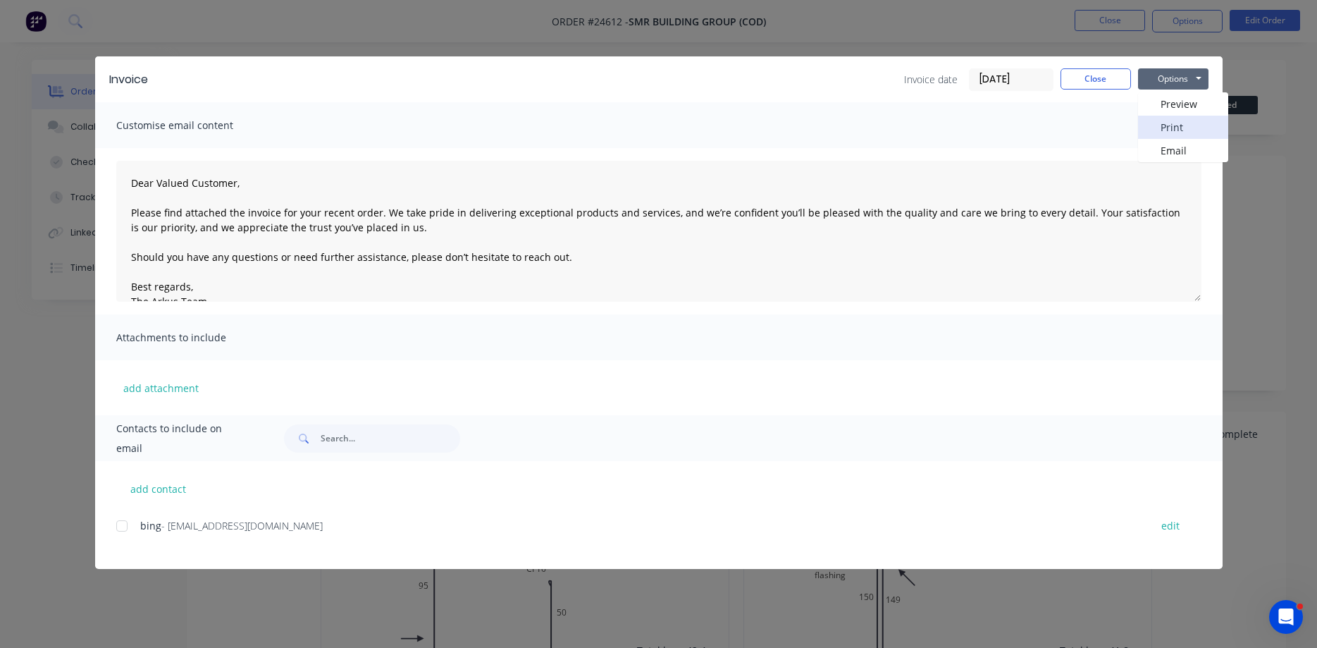 The image size is (1317, 648). Describe the element at coordinates (390, 438) in the screenshot. I see `input: Search...` at that location.